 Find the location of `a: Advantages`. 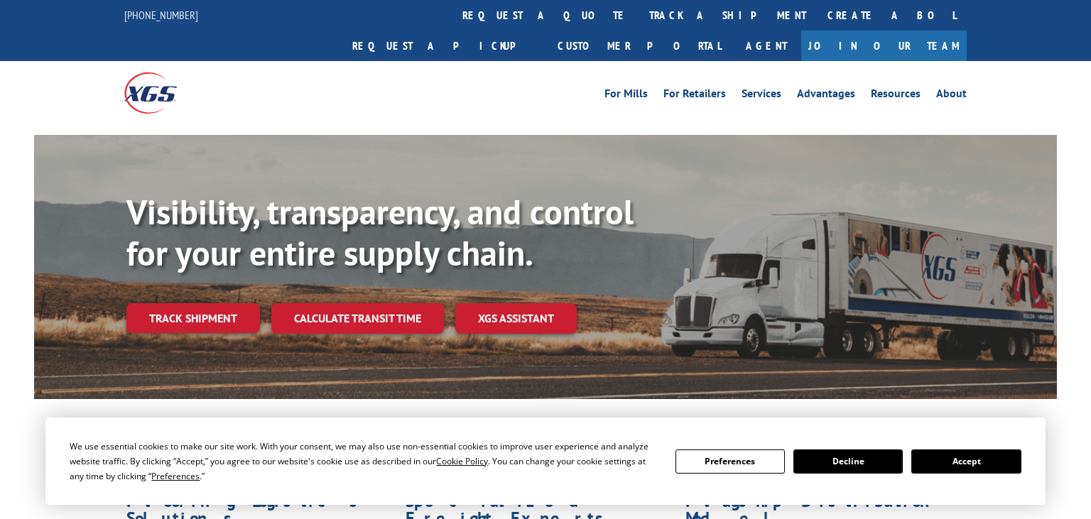

a: Advantages is located at coordinates (826, 96).